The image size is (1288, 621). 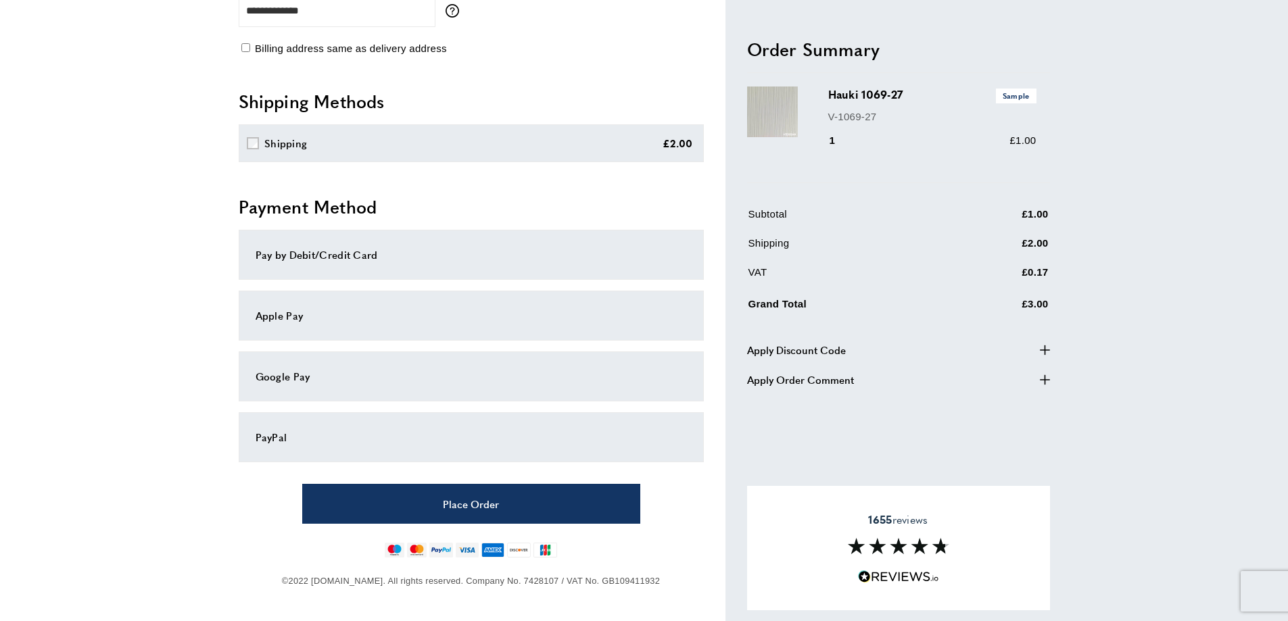 What do you see at coordinates (394, 550) in the screenshot?
I see `img: maestro` at bounding box center [394, 550].